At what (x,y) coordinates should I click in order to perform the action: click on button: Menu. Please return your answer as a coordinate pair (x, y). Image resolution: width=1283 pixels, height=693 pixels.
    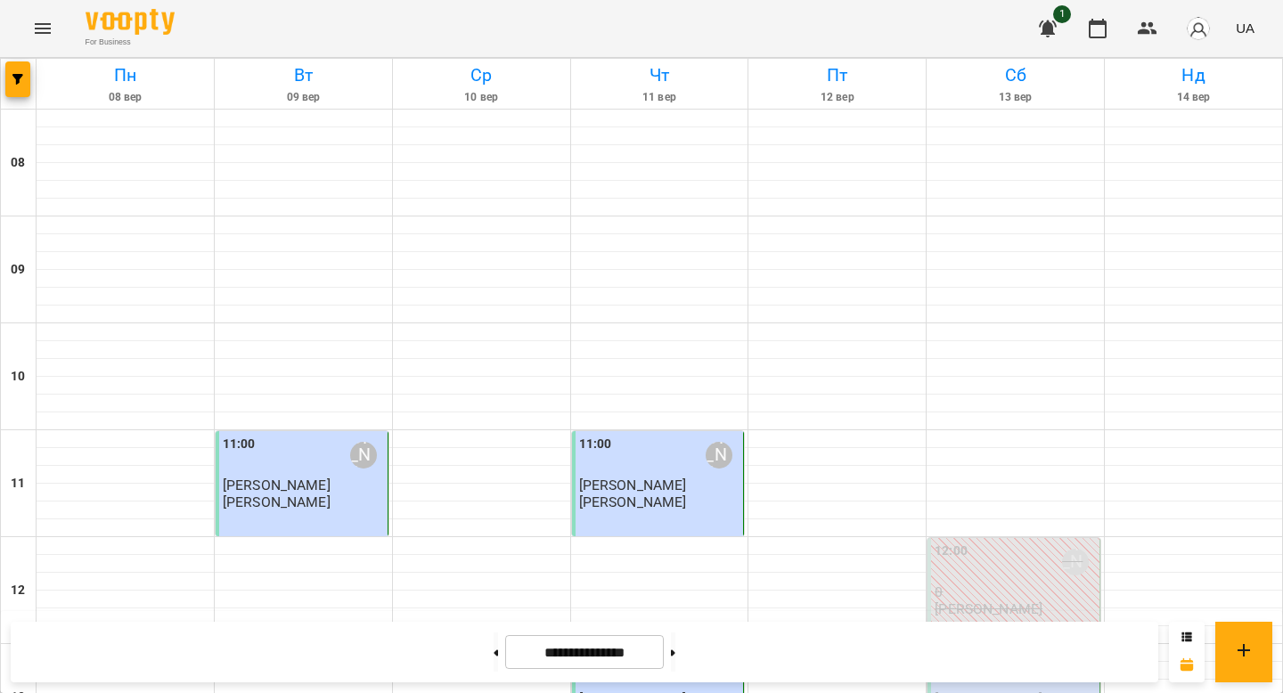
    Looking at the image, I should click on (43, 29).